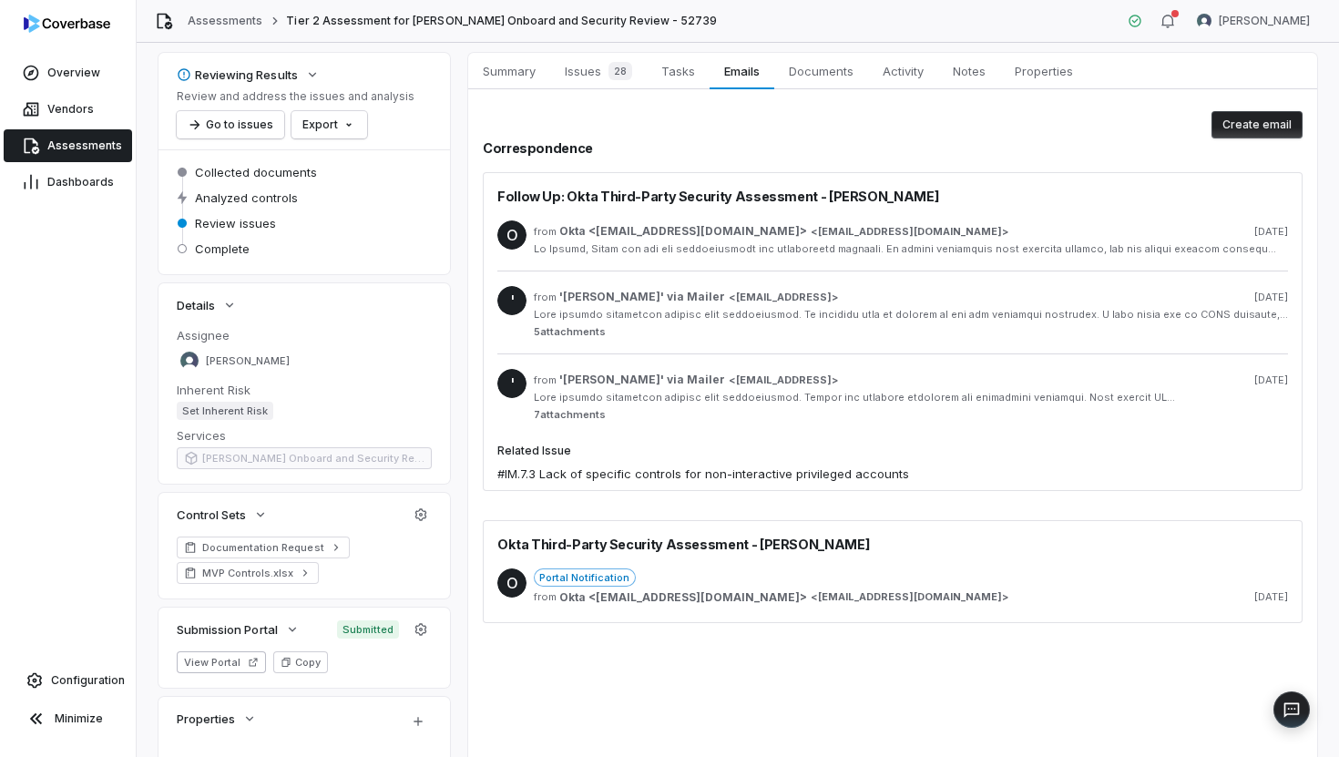 This screenshot has width=1339, height=757. What do you see at coordinates (256, 172) in the screenshot?
I see `span: Collected documents` at bounding box center [256, 172].